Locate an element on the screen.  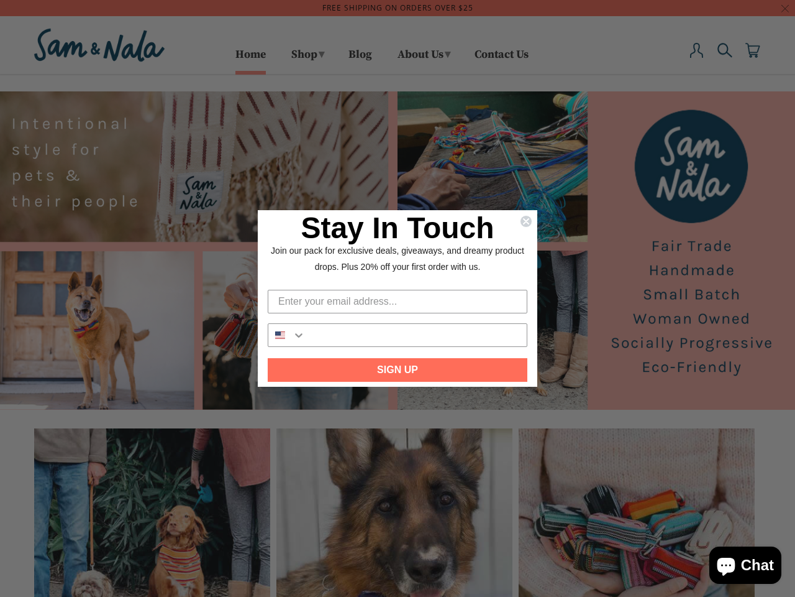
inbox-online-store-chat: Shopify online store chat is located at coordinates (746, 566).